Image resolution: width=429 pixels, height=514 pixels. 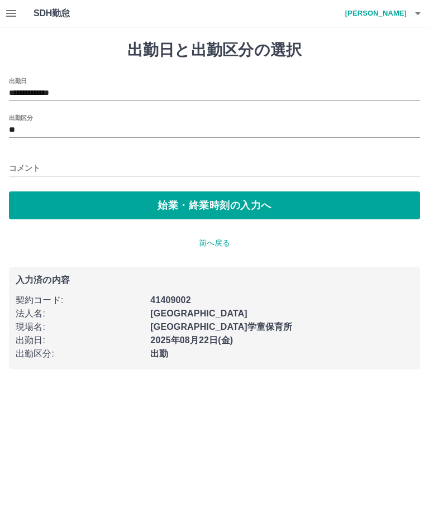 What do you see at coordinates (215, 50) in the screenshot?
I see `h1: 出勤日と出勤区分の選択` at bounding box center [215, 50].